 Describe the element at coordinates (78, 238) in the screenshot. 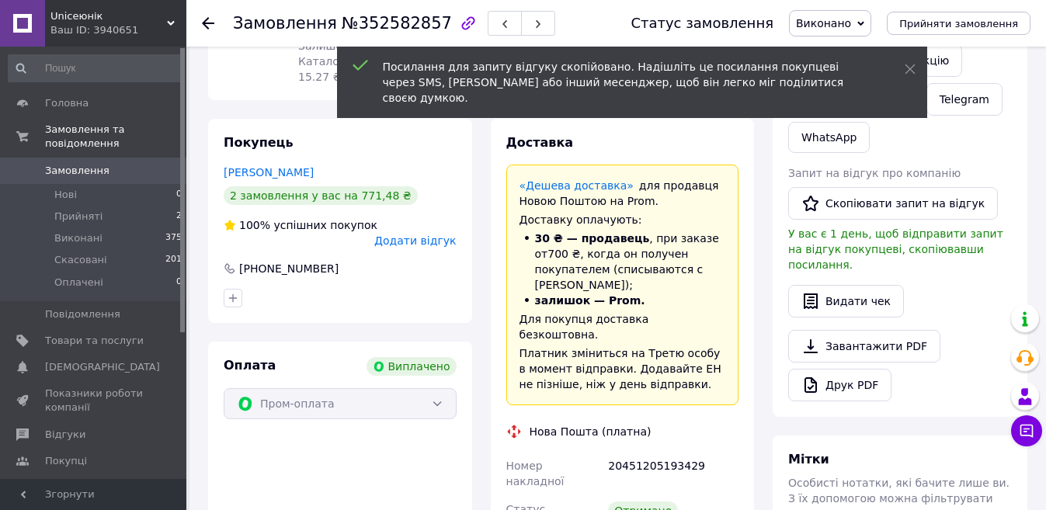

I see `span: Виконані` at that location.